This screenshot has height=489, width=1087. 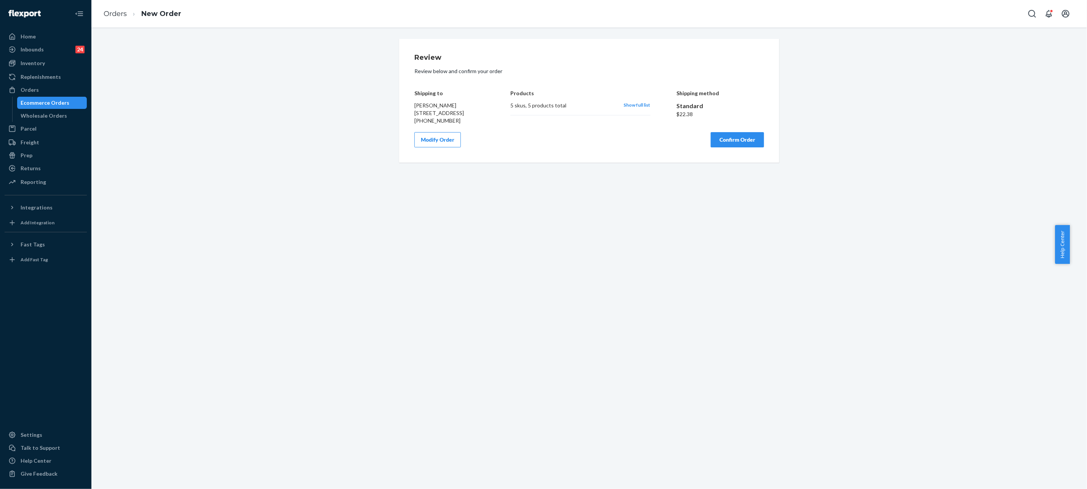 What do you see at coordinates (41, 77) in the screenshot?
I see `div: Replenishments` at bounding box center [41, 77].